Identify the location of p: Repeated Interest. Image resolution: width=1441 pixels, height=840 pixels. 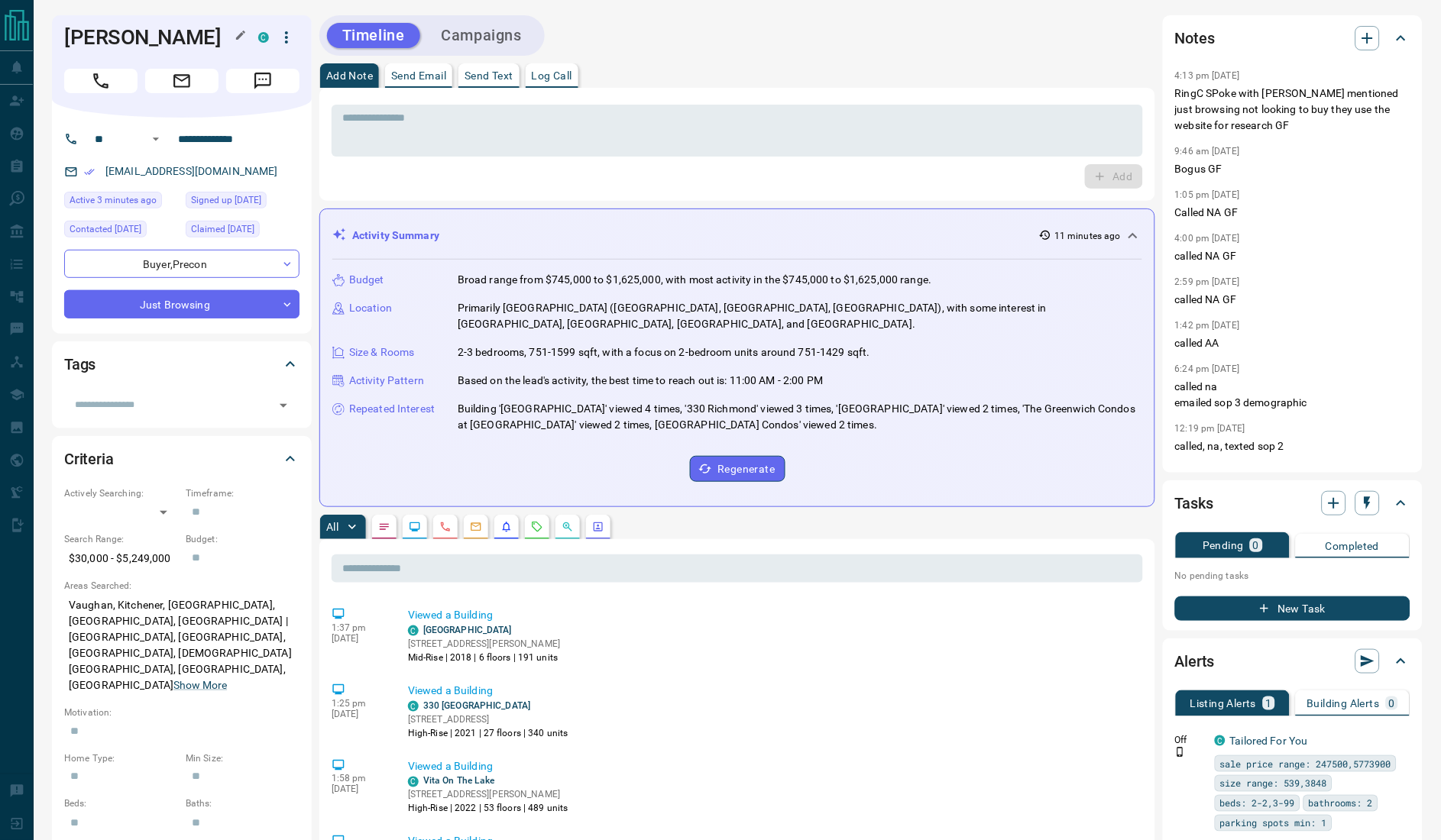
(392, 409).